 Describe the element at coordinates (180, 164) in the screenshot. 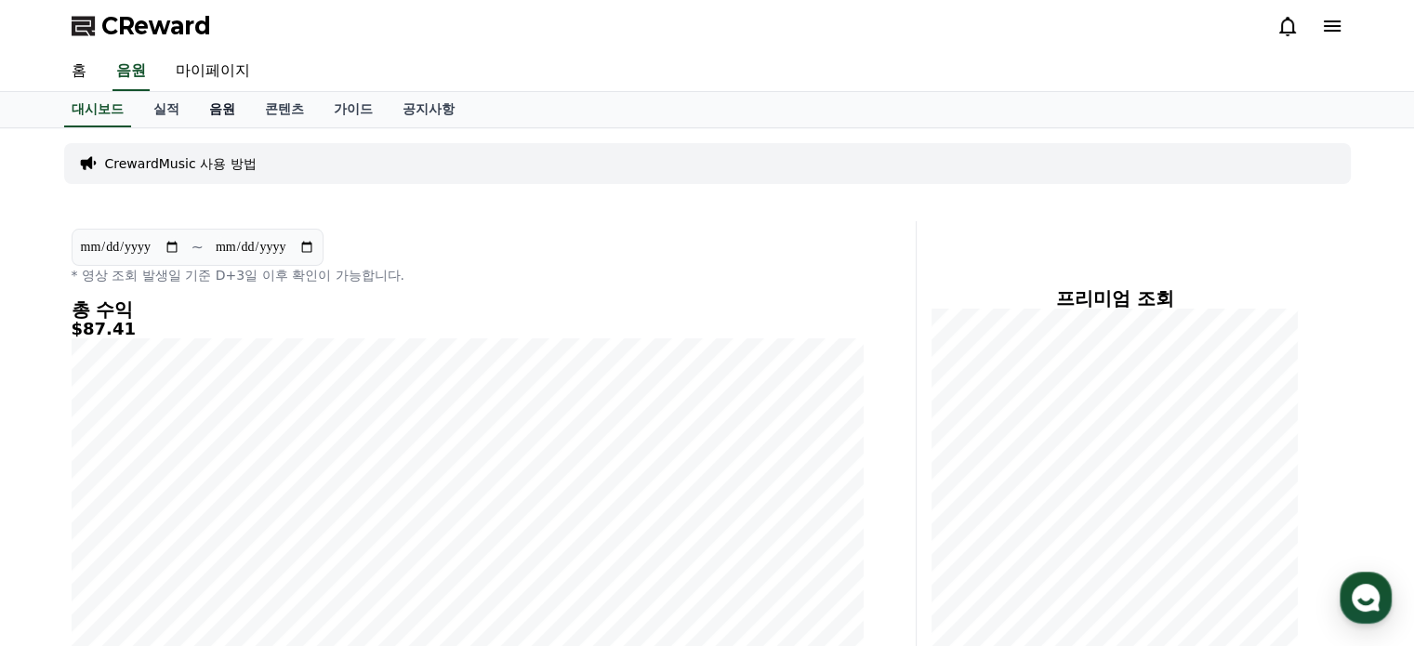

I see `a: CrewardMusic 사용 방법` at that location.